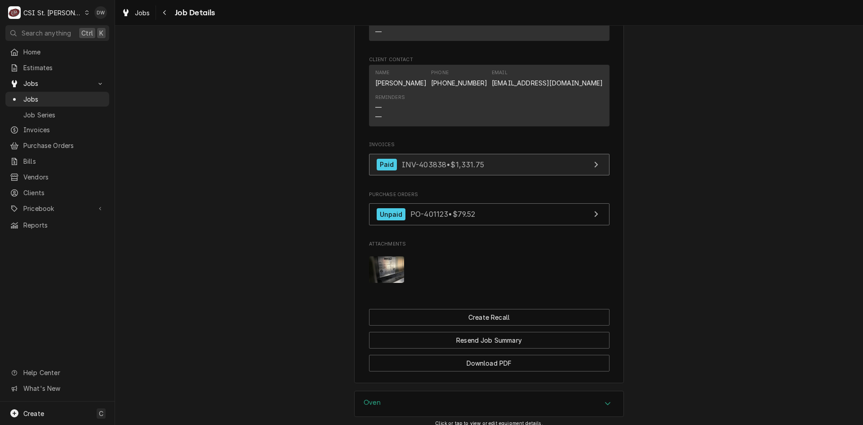 This screenshot has width=863, height=425. I want to click on button: Resend Job Summary, so click(489, 340).